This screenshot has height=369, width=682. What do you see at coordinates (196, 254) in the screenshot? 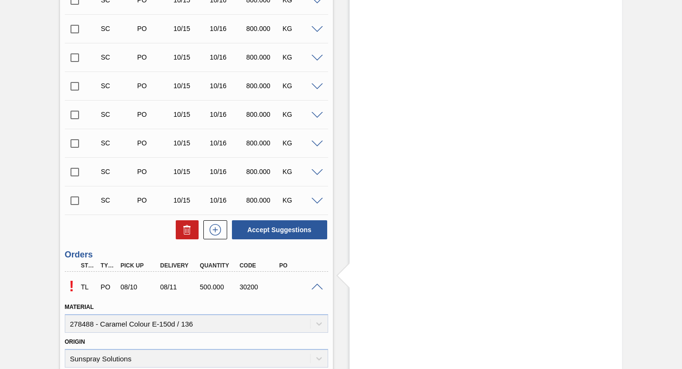
I see `h3: Orders` at bounding box center [196, 254].